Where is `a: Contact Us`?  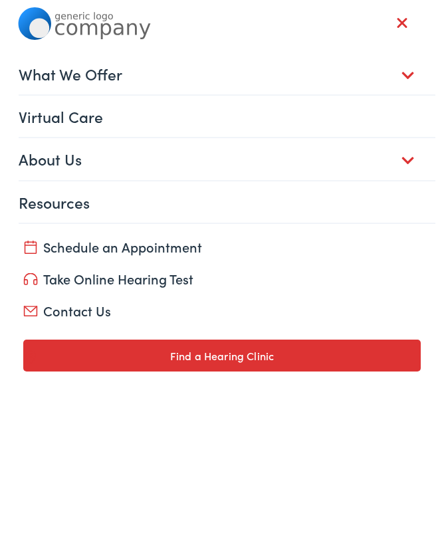
a: Contact Us is located at coordinates (221, 310).